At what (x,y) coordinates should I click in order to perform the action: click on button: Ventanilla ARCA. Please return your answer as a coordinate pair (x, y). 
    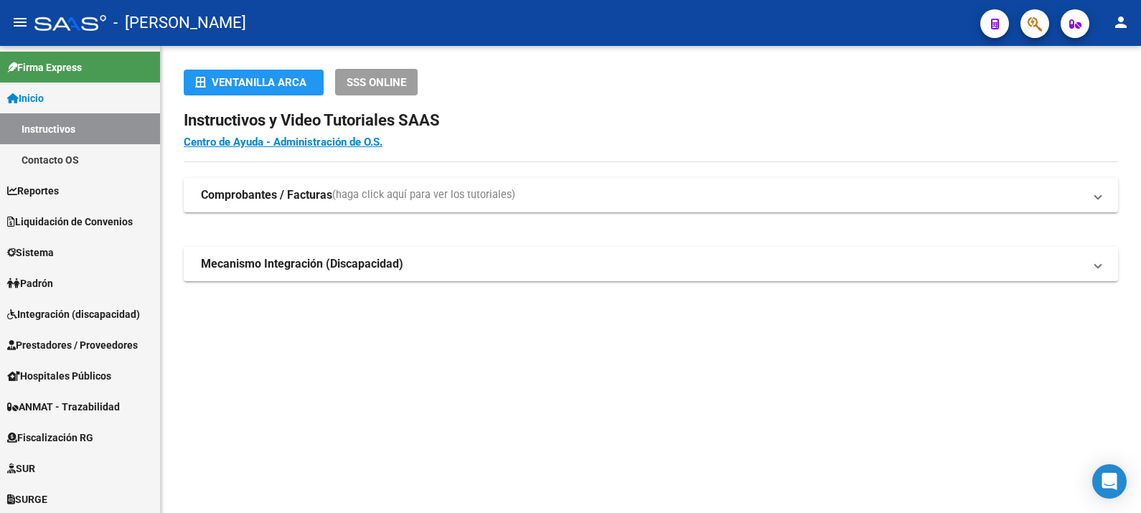
    Looking at the image, I should click on (253, 83).